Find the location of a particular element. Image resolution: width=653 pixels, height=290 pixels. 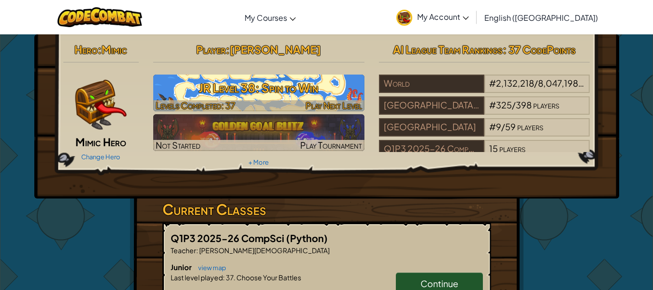

a: CodeCombat logo is located at coordinates (100, 17).